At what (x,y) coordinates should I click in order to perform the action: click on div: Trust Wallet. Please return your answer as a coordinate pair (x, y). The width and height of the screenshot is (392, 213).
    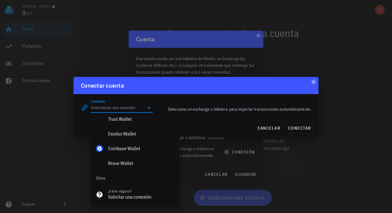
    Looking at the image, I should click on (141, 119).